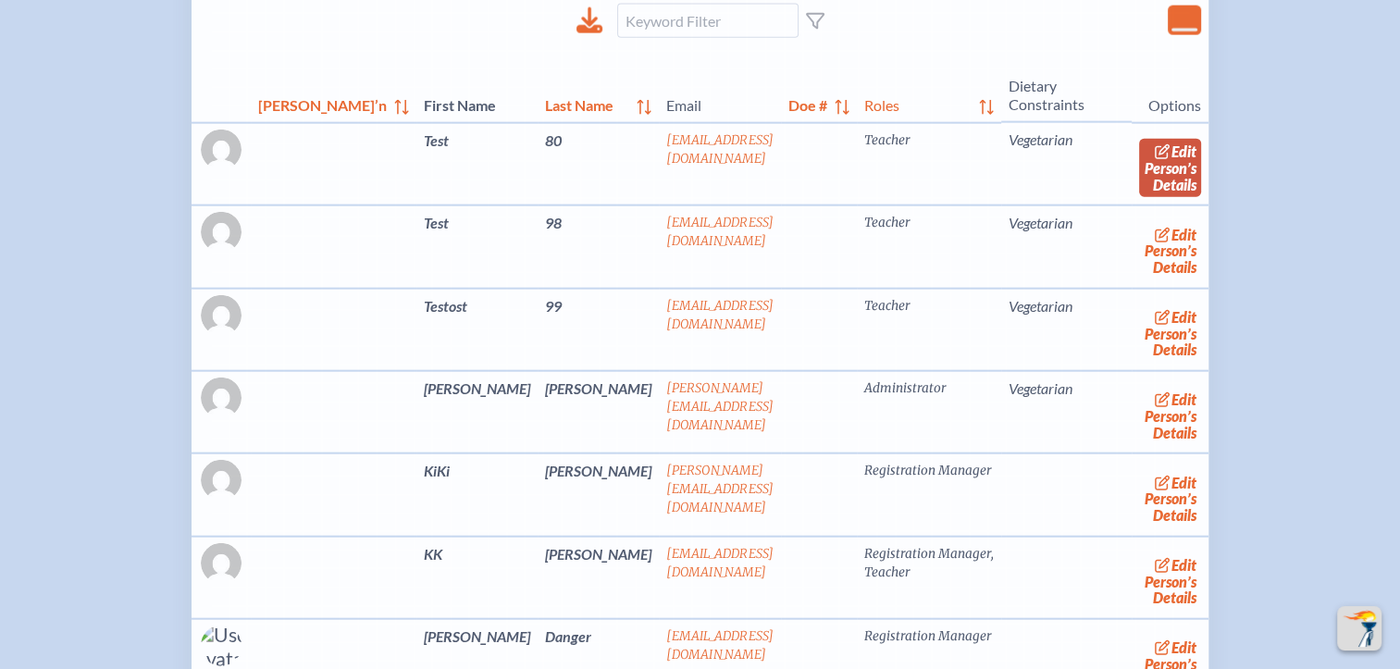 The height and width of the screenshot is (669, 1400). What do you see at coordinates (589, 20) in the screenshot?
I see `div: Download to CSV` at bounding box center [589, 20].